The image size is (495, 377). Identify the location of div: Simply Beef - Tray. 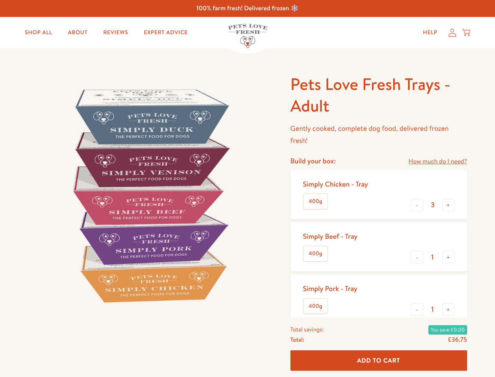
(330, 236).